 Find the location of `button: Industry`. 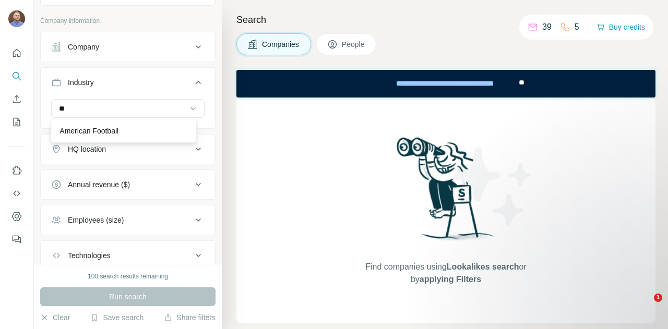

button: Industry is located at coordinates (128, 84).